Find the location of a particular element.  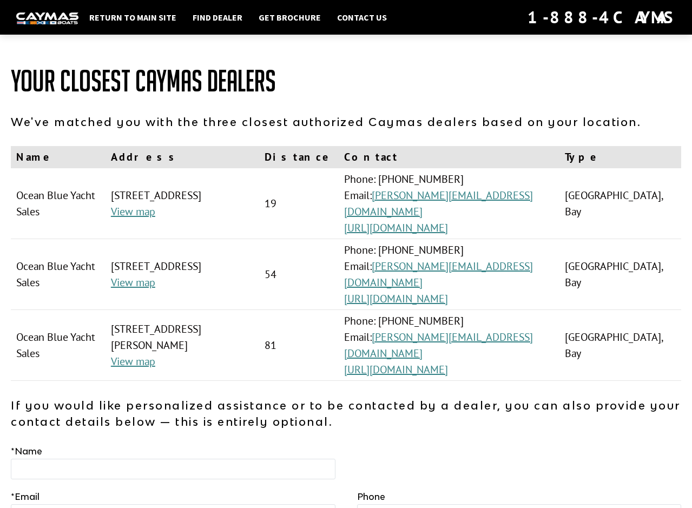

th: Distance is located at coordinates (299, 157).